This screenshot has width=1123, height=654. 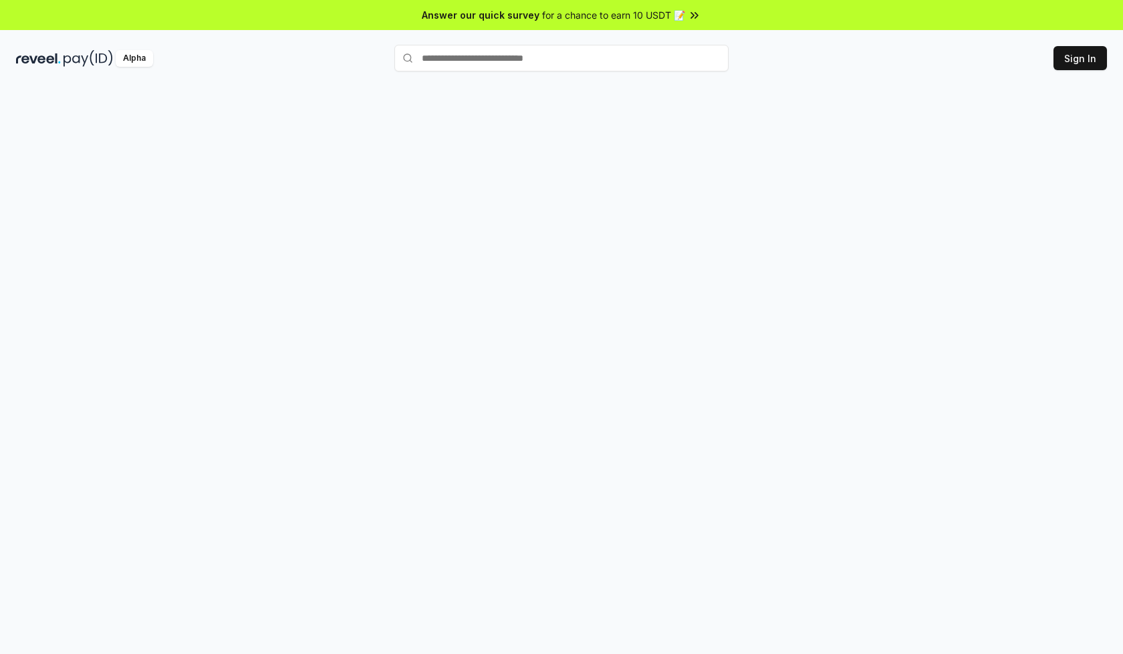 What do you see at coordinates (88, 58) in the screenshot?
I see `img: pay_id` at bounding box center [88, 58].